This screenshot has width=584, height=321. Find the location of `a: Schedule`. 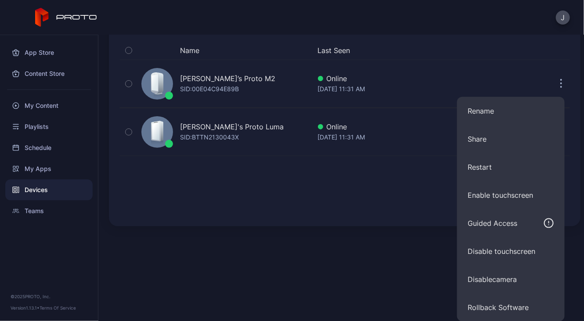

a: Schedule is located at coordinates (49, 148).